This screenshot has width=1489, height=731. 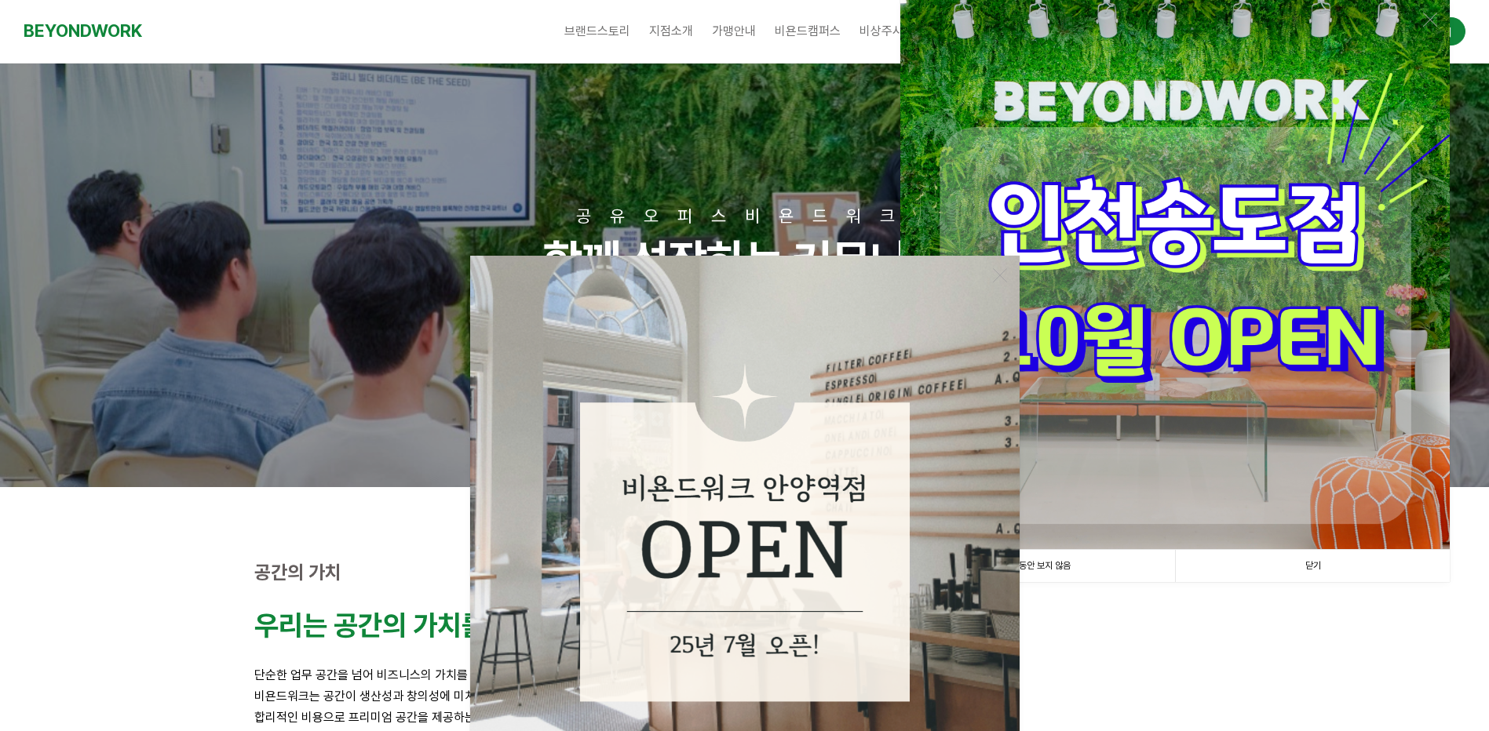 I want to click on p: 합리적인 비용으로 프리미엄 공간을 제공하는 것이 비욘드워크의 철학입니다., so click(x=745, y=717).